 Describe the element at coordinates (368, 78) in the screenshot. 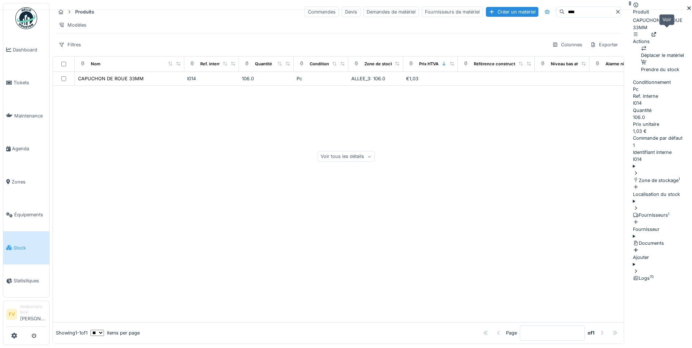

I see `span: ALLEE_3: 106.0` at that location.